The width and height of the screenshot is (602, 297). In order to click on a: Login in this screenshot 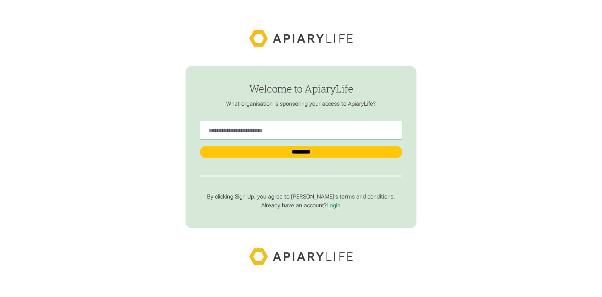, I will do `click(333, 205)`.